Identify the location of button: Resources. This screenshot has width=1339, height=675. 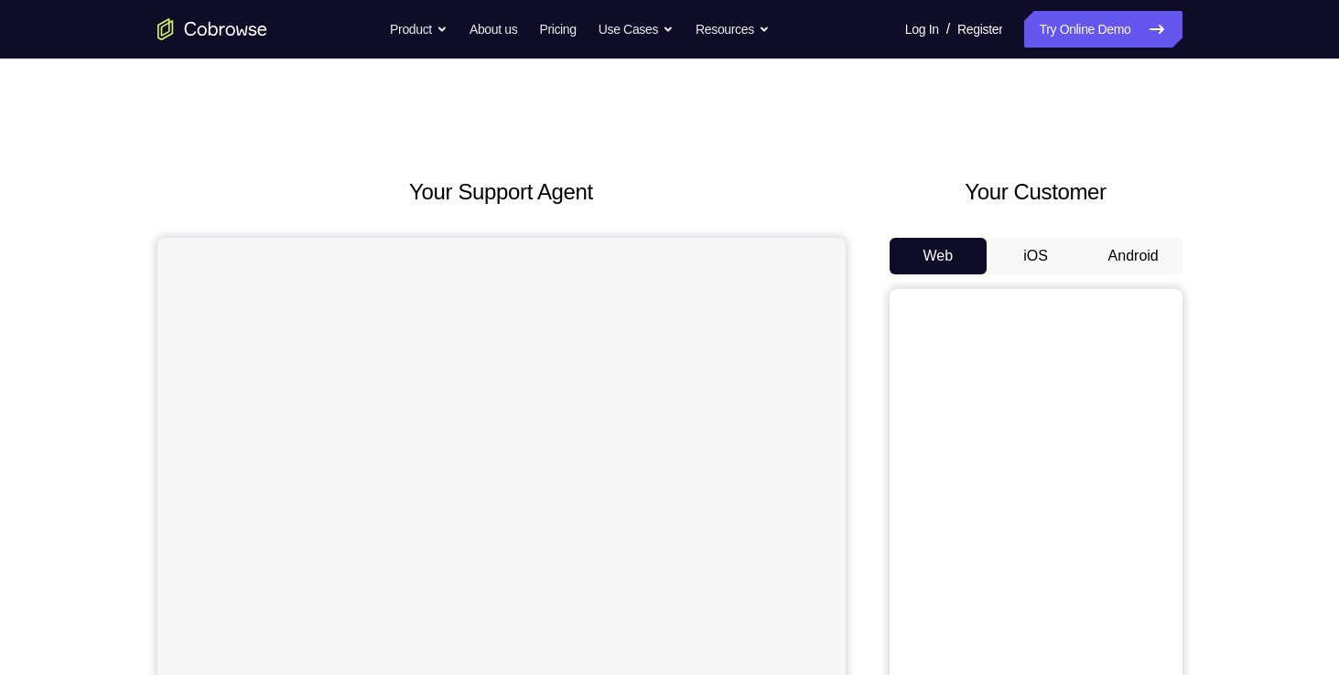
(732, 29).